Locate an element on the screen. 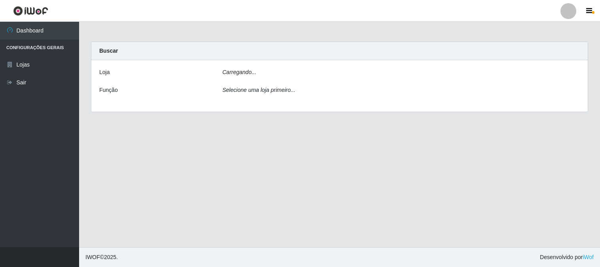 This screenshot has height=267, width=600. i: Selecione uma loja primeiro... is located at coordinates (259, 90).